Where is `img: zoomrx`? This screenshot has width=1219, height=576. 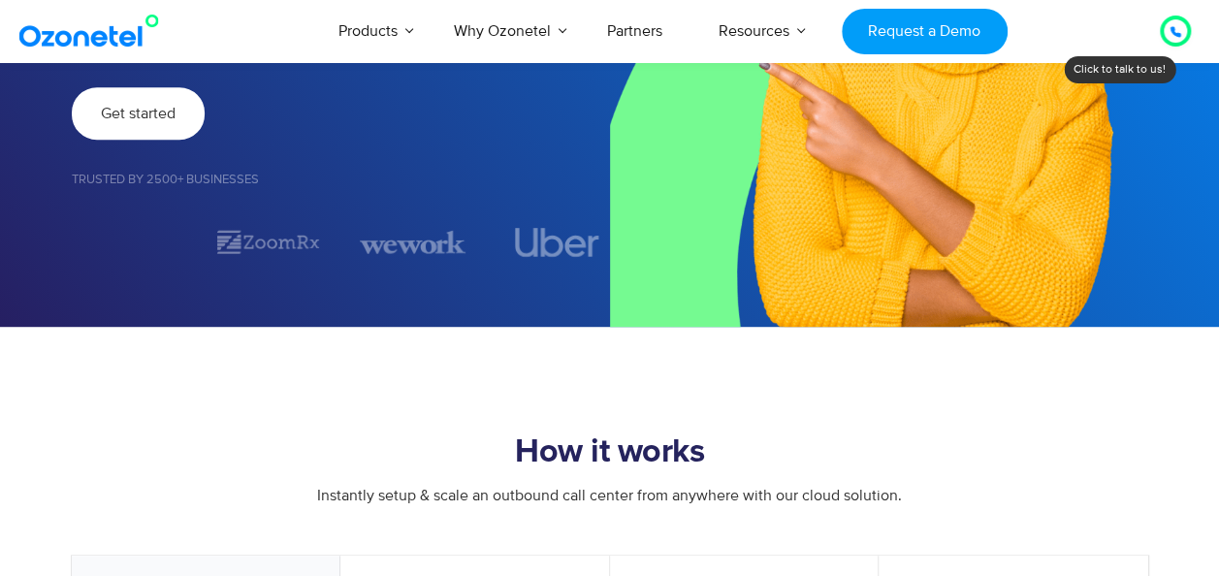
img: zoomrx is located at coordinates (268, 242).